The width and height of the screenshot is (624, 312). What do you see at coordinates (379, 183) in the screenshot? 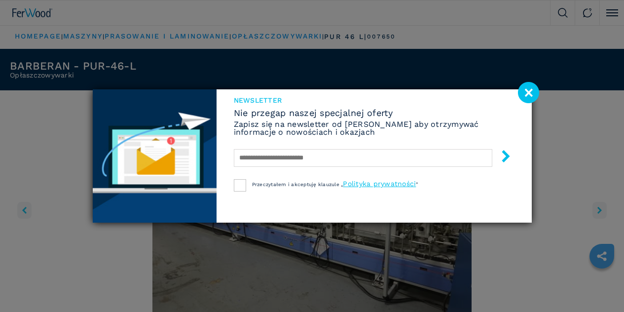
I see `span: Polityka prywatności` at bounding box center [379, 183].